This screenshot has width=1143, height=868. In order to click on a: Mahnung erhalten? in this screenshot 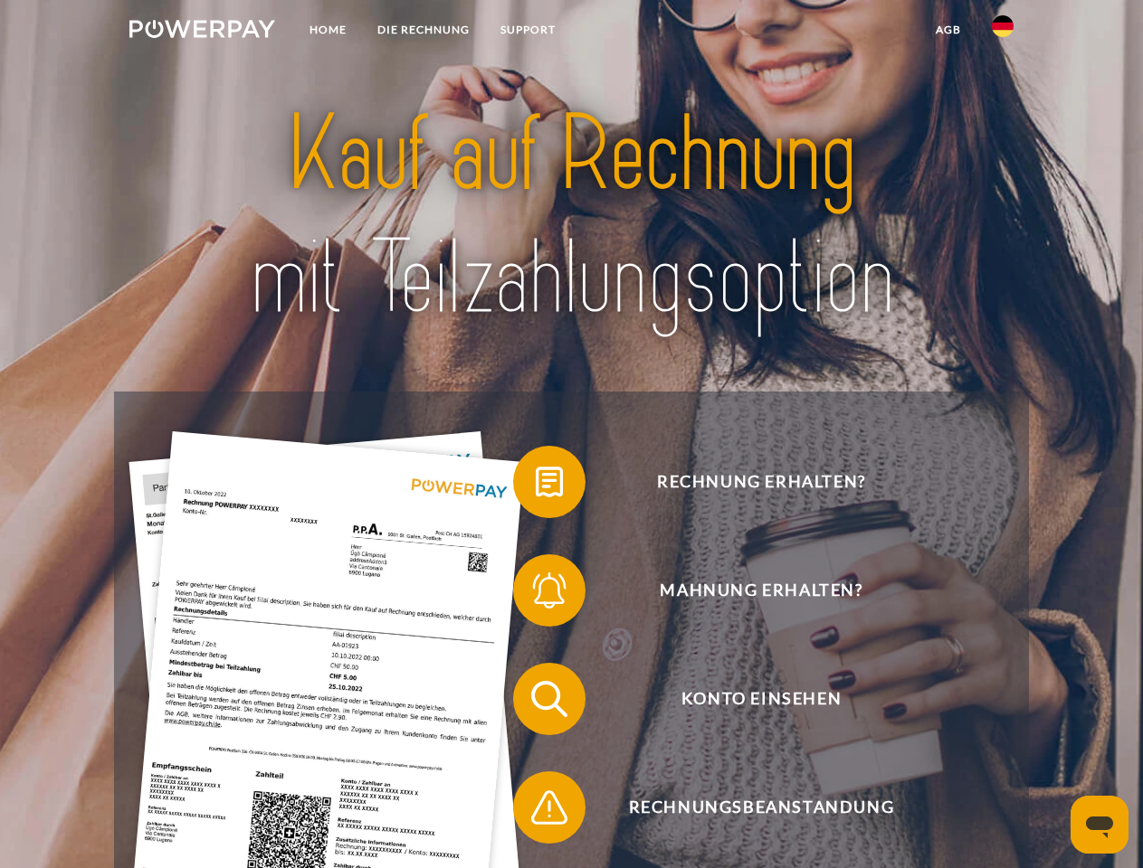, I will do `click(748, 591)`.